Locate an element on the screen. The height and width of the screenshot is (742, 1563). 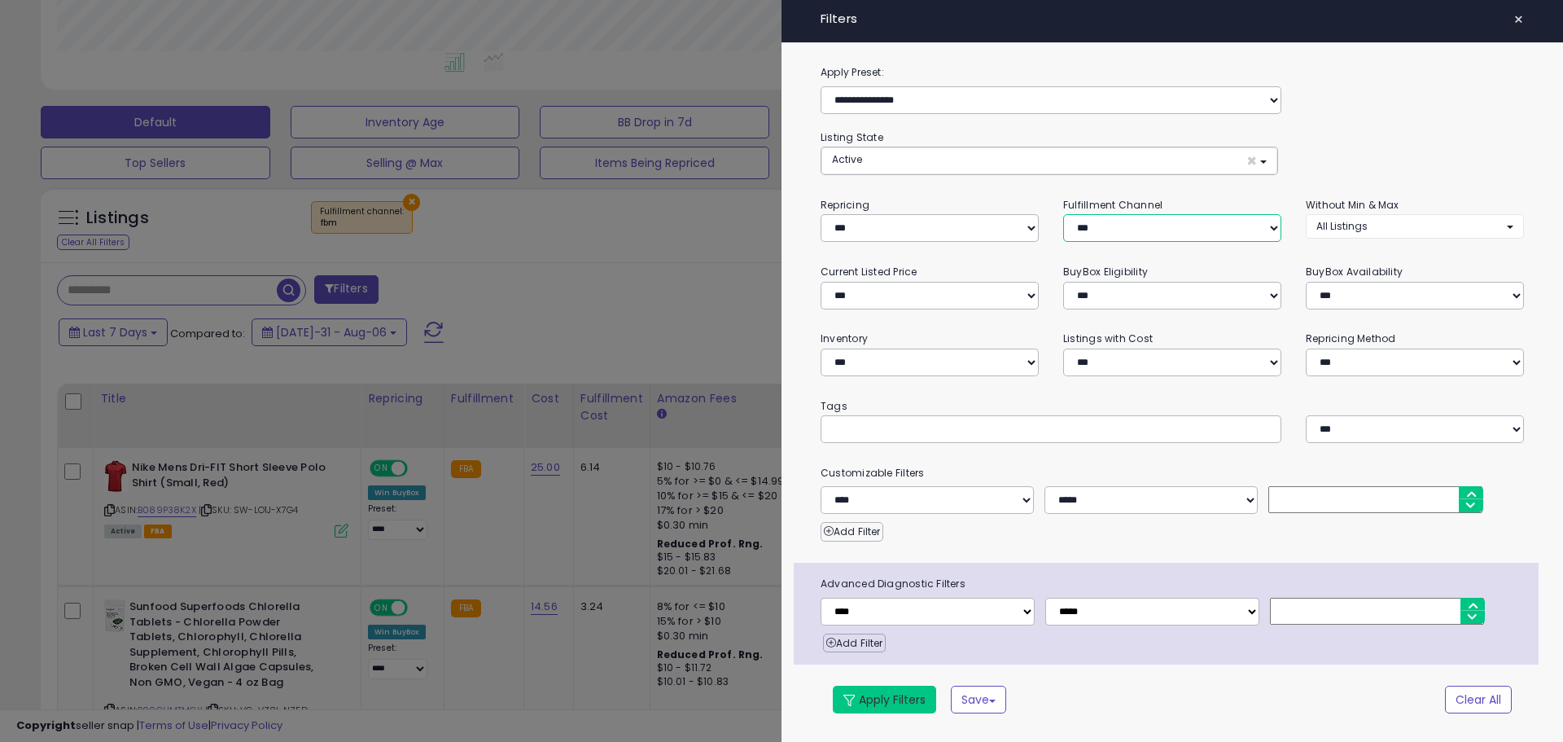
button: Clear All is located at coordinates (1479, 699).